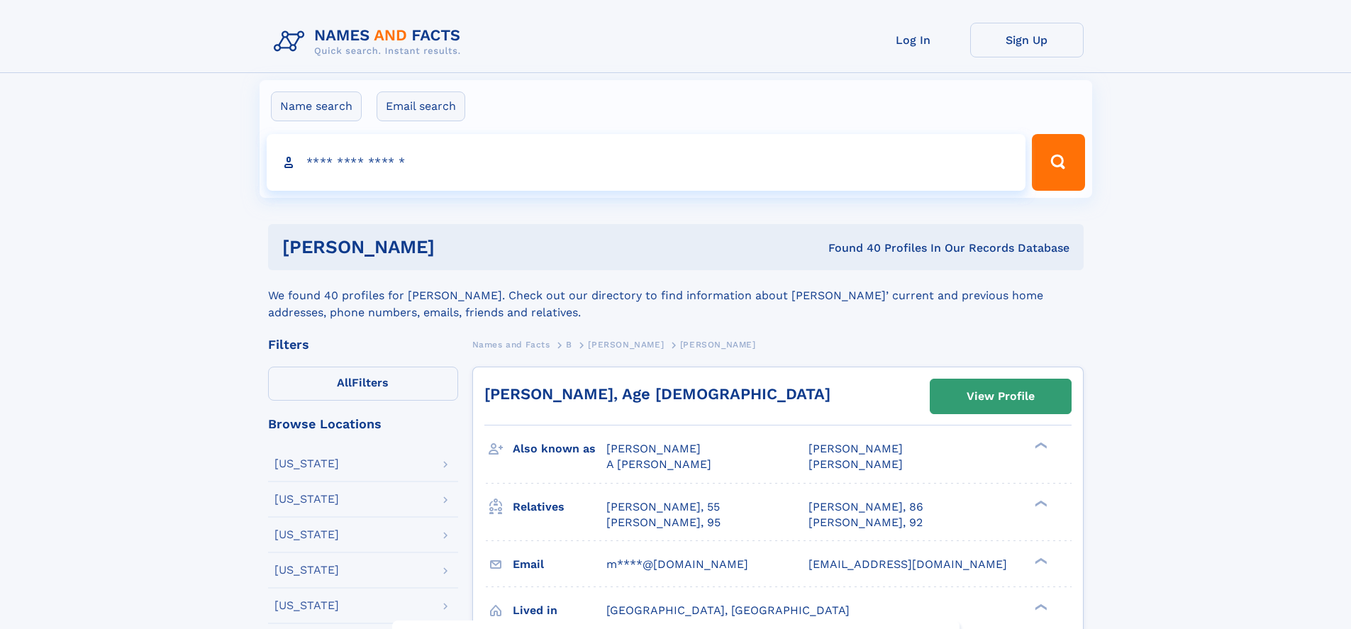  I want to click on img: Logo Names and Facts, so click(370, 42).